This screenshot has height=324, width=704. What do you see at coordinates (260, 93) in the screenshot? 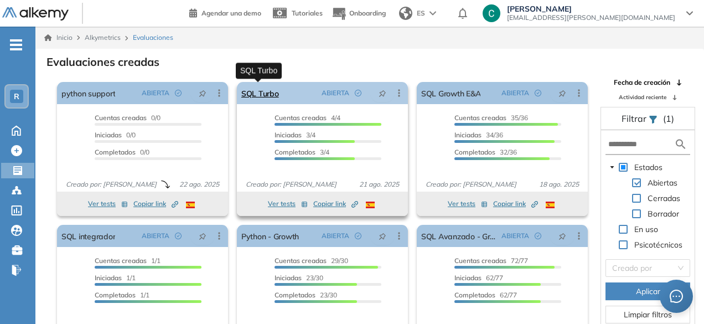
I see `a: SQL Turbo` at bounding box center [260, 93].